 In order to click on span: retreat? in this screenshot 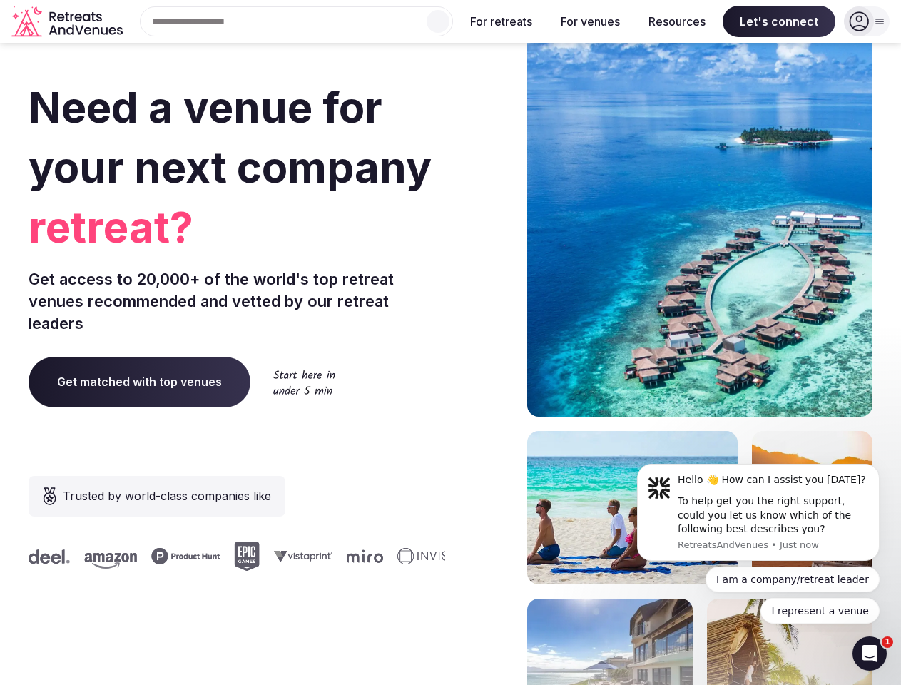, I will do `click(237, 227)`.